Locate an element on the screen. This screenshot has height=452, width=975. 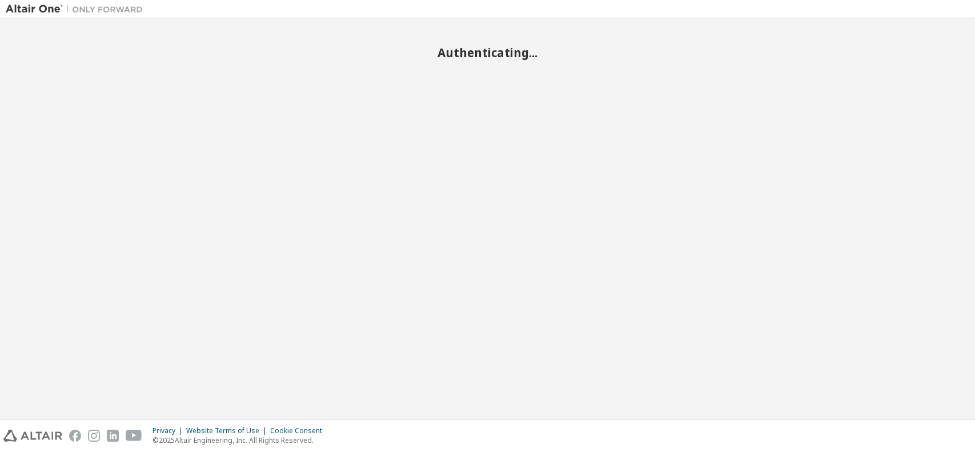
h2: Authenticating... is located at coordinates (487, 53).